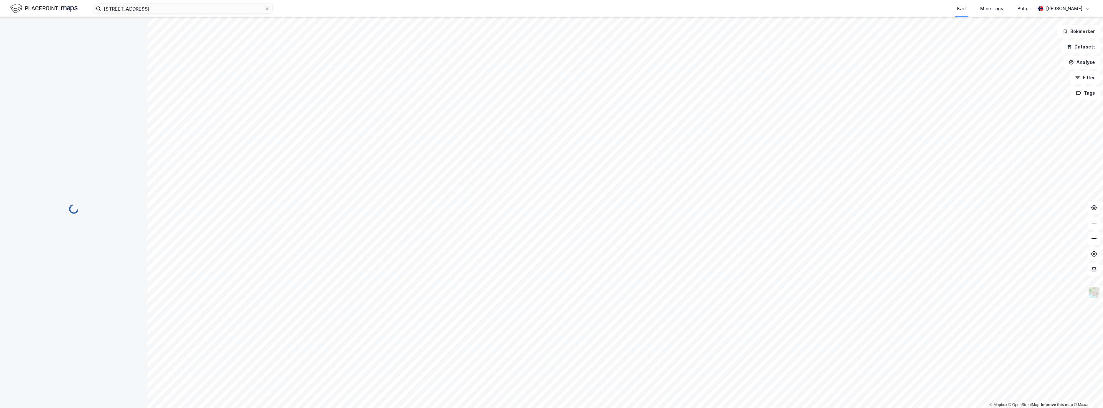  Describe the element at coordinates (1024, 405) in the screenshot. I see `a: OpenStreetMap` at that location.